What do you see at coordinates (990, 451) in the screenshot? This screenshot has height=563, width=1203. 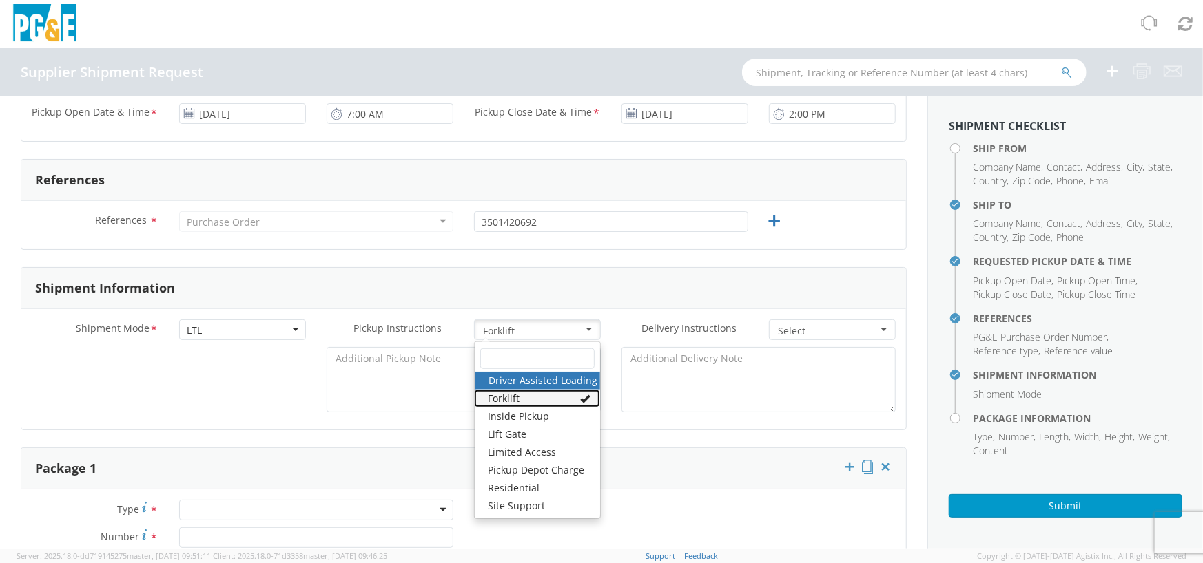 I see `span: Content` at bounding box center [990, 451].